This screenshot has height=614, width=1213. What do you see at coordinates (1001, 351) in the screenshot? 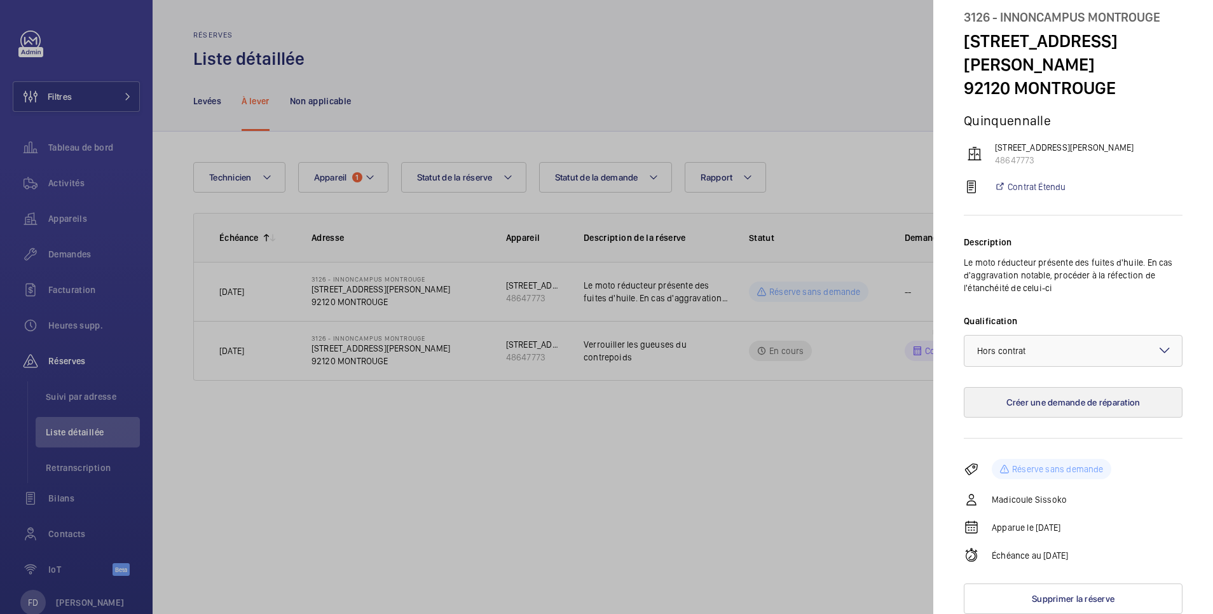
I see `span: Hors contrat` at bounding box center [1001, 351].